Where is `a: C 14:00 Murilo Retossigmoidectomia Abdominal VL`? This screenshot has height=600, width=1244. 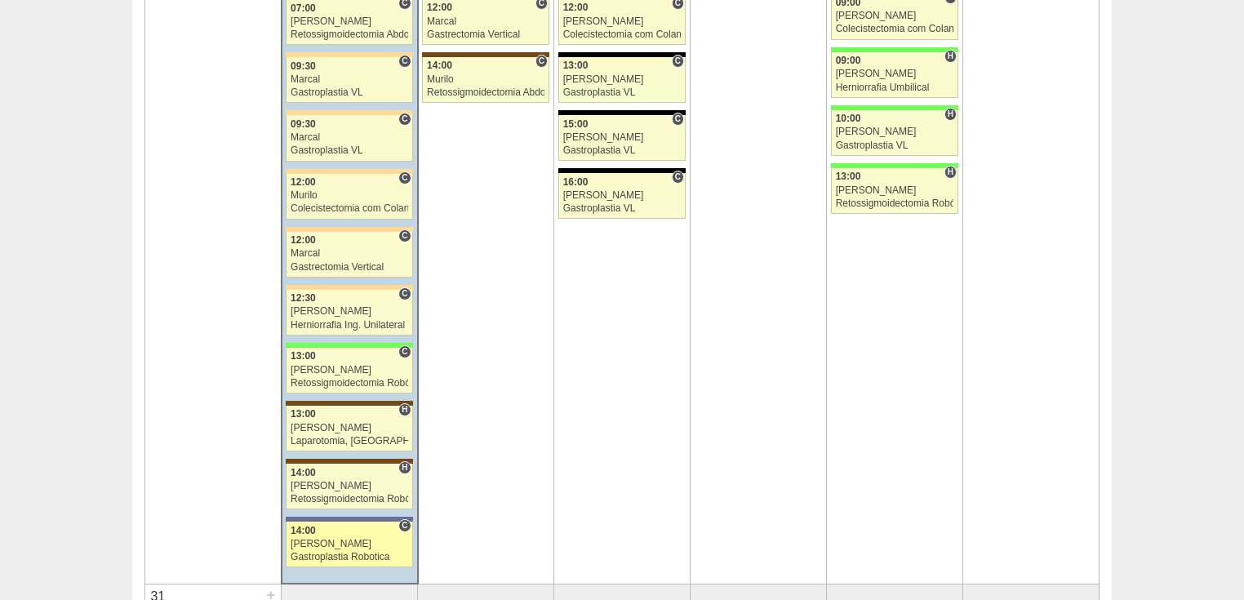
a: C 14:00 Murilo Retossigmoidectomia Abdominal VL is located at coordinates (486, 80).